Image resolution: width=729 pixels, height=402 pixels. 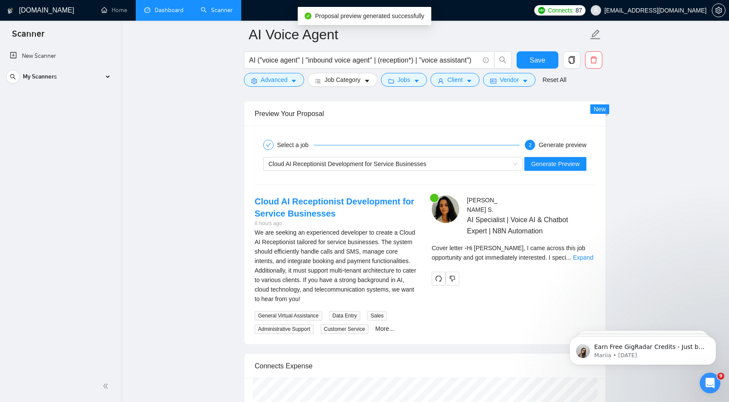 What do you see at coordinates (538, 60) in the screenshot?
I see `span: Save` at bounding box center [538, 60].